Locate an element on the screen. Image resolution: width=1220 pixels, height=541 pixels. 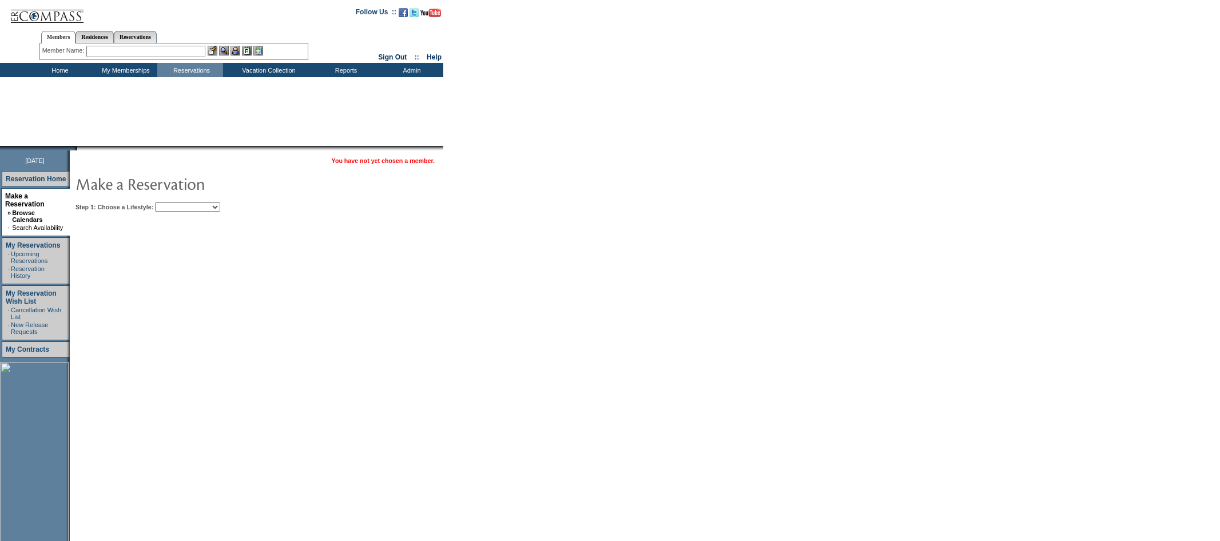
img: Become our fan on Facebook is located at coordinates (403, 13).